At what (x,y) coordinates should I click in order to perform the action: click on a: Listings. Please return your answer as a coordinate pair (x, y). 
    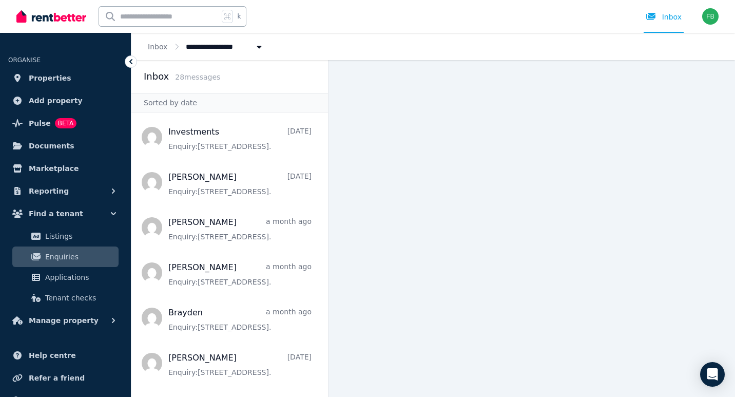
    Looking at the image, I should click on (65, 236).